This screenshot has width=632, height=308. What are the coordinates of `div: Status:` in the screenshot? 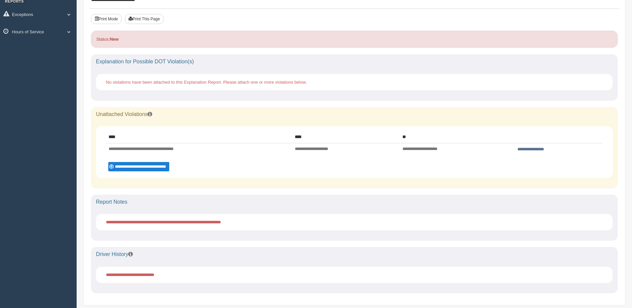 It's located at (354, 39).